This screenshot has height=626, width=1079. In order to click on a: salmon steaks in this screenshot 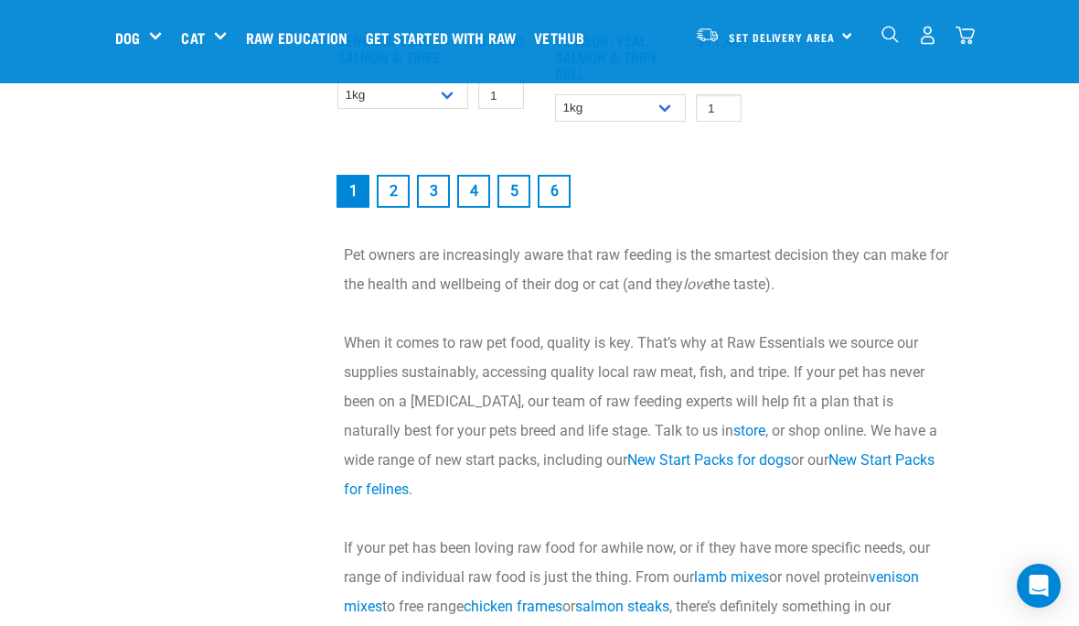, I will do `click(622, 605)`.